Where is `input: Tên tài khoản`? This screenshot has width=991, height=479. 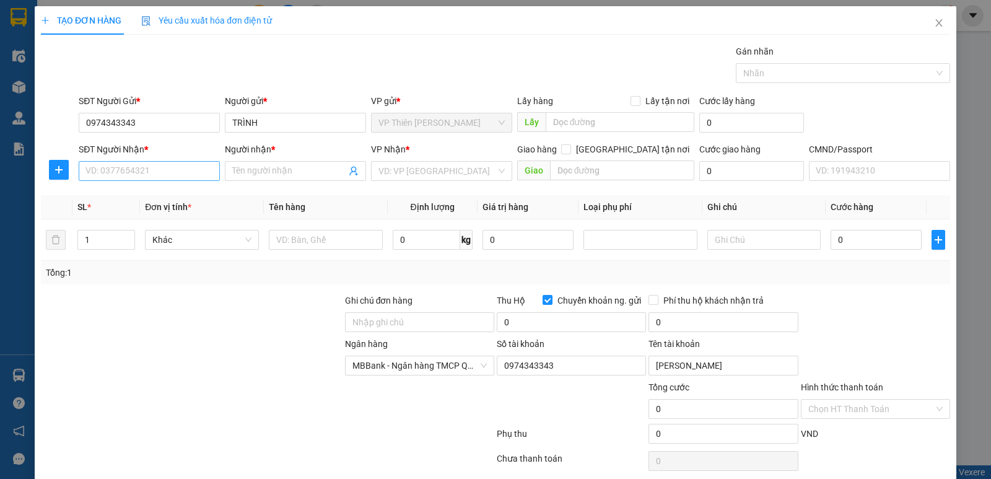
input: Tên tài khoản is located at coordinates (723, 365).